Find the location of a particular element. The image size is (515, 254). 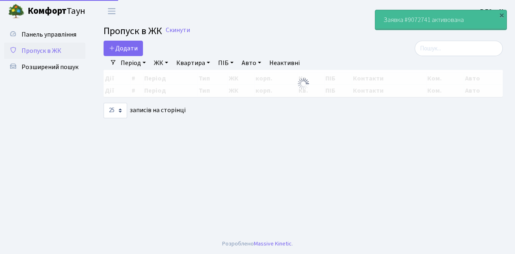

img: Обробка... is located at coordinates (304, 84).